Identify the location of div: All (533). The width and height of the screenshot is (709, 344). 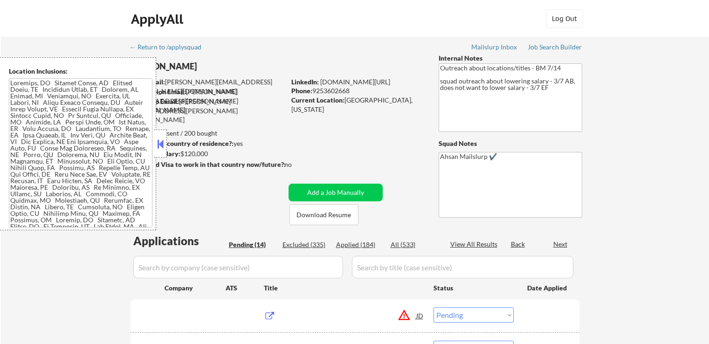
(414, 245).